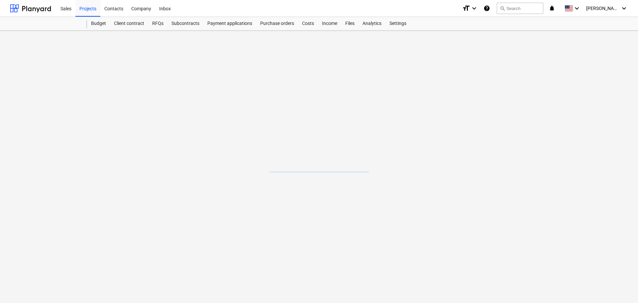  I want to click on a: Client contract, so click(129, 24).